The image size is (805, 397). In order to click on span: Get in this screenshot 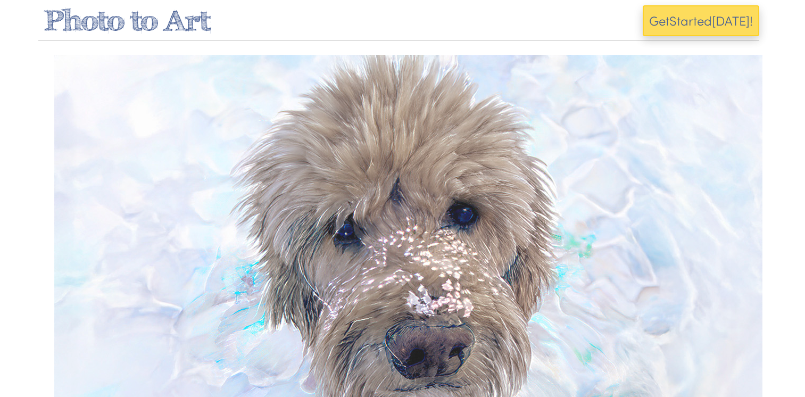, I will do `click(660, 20)`.